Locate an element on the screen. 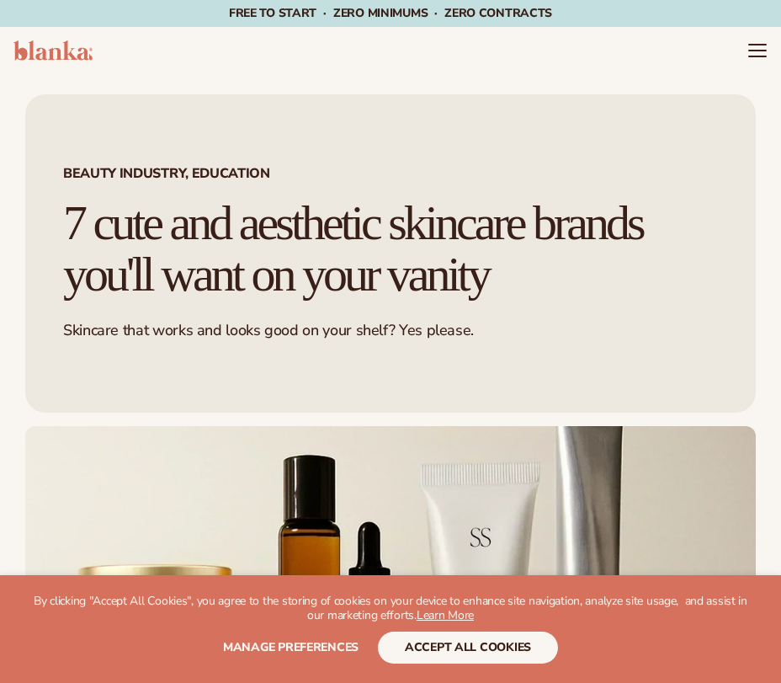  span: Beauty industry, Education is located at coordinates (391, 173).